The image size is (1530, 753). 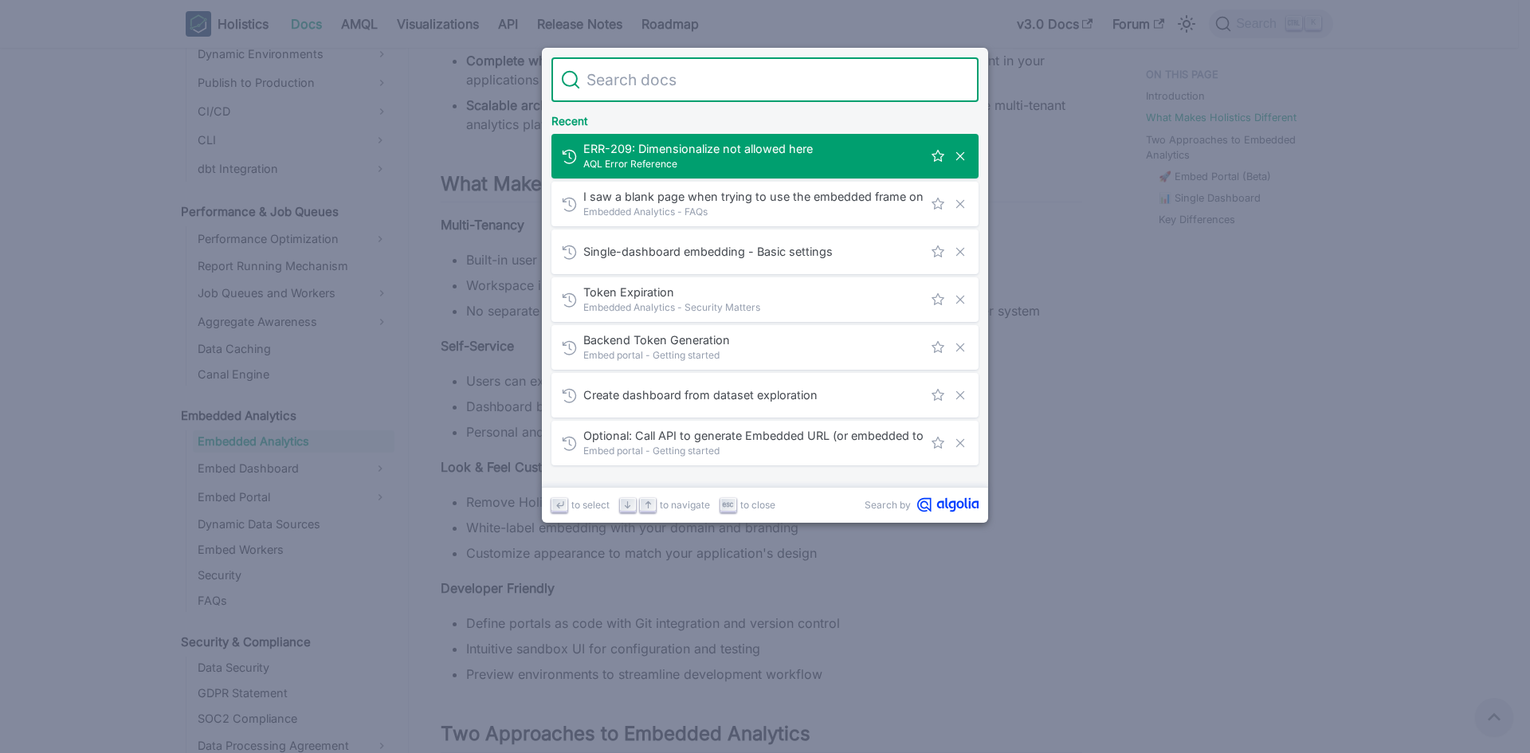 I want to click on a: ERR-209: Dimensionalize not allowed here​AQL Error Reference, so click(x=765, y=156).